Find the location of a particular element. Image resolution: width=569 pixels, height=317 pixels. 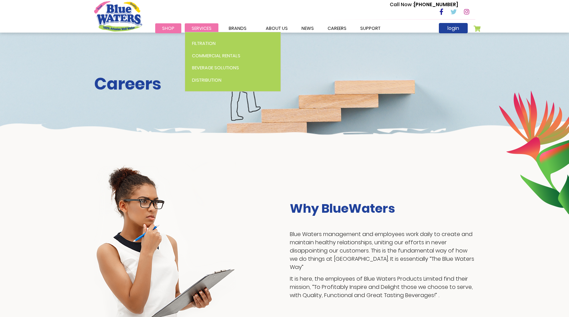

p: Blue Waters management and employees work daily to create and maintain healthy relationships, uni... is located at coordinates (383, 251).